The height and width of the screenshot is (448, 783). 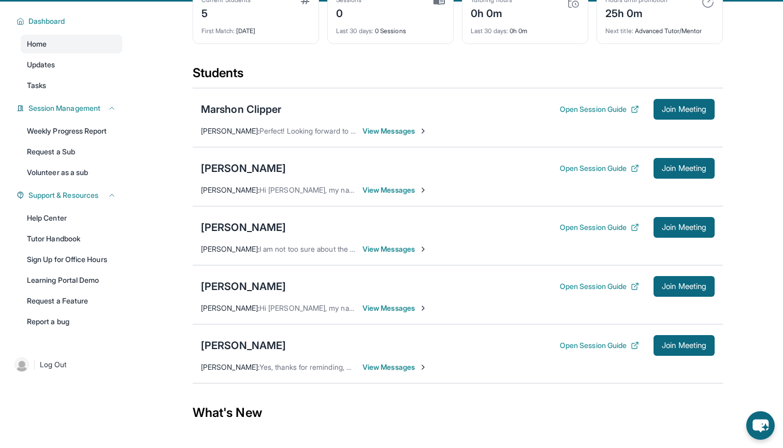 I want to click on button: Session Management, so click(x=70, y=108).